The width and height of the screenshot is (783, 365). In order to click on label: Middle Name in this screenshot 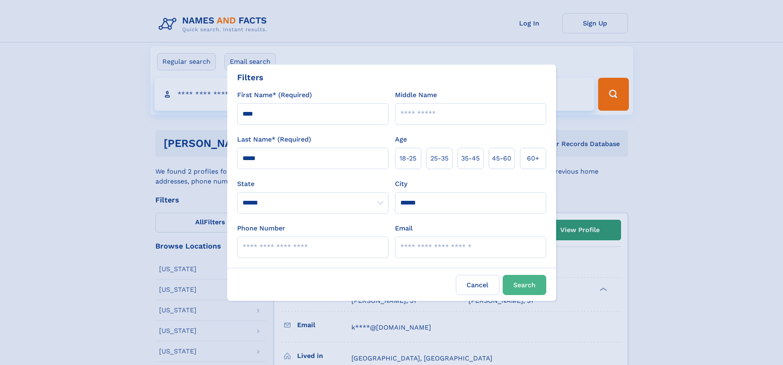, I will do `click(416, 95)`.